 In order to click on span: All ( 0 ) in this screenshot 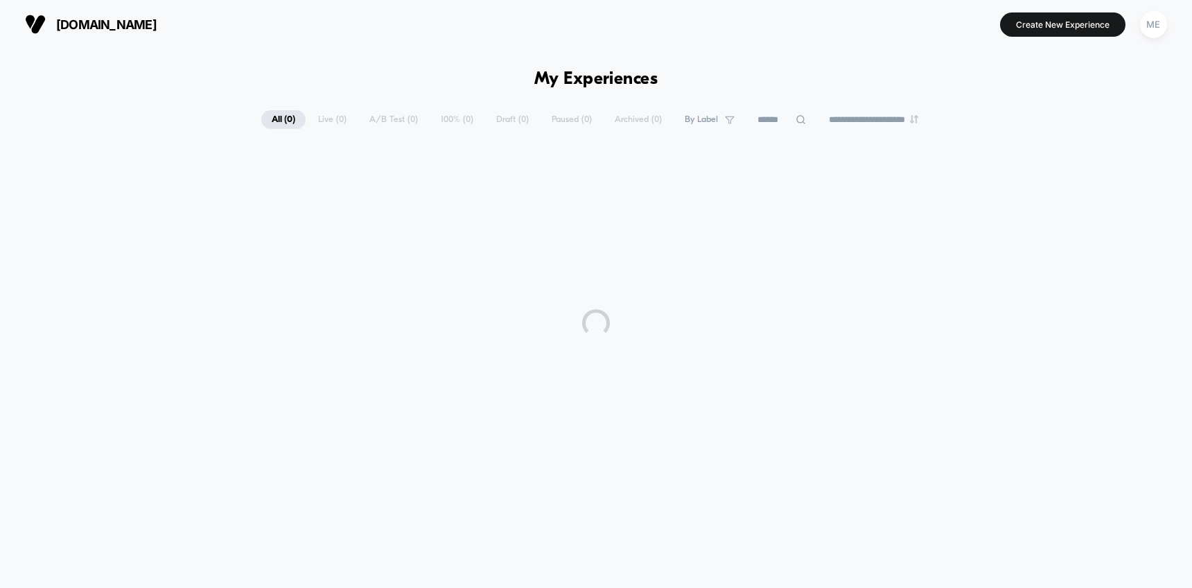, I will do `click(283, 119)`.